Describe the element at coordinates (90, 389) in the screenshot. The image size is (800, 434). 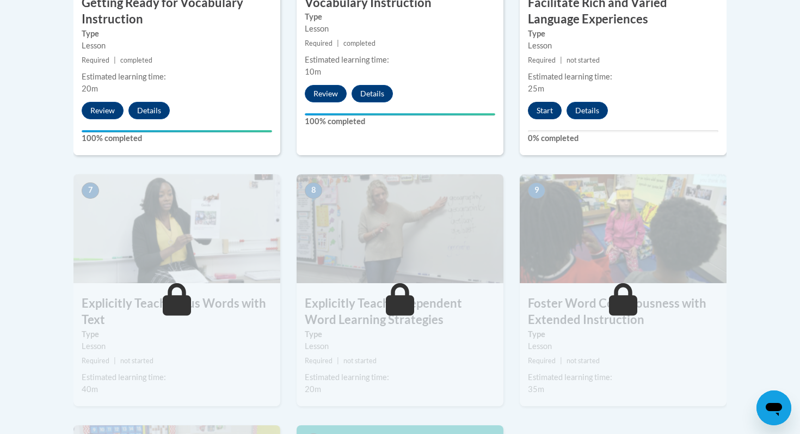
I see `span: 40m` at that location.